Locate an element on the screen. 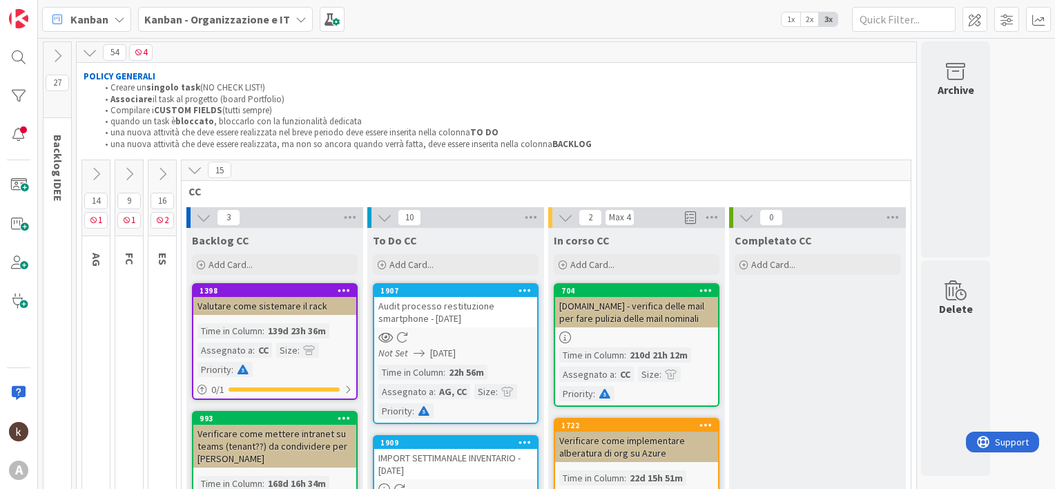 This screenshot has height=489, width=1055. span: 9 is located at coordinates (129, 201).